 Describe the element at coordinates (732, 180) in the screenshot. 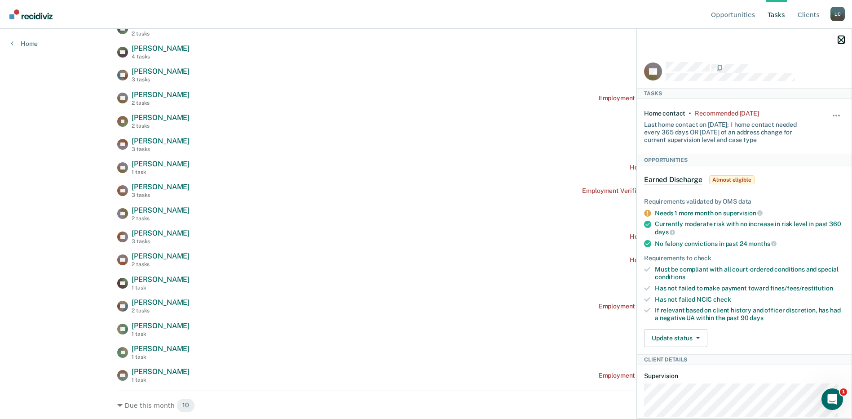

I see `span: Almost eligible` at that location.